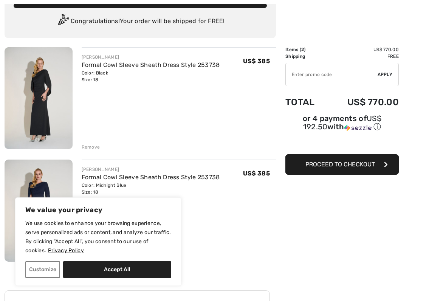  I want to click on div: Color: Black Size: 18, so click(151, 76).